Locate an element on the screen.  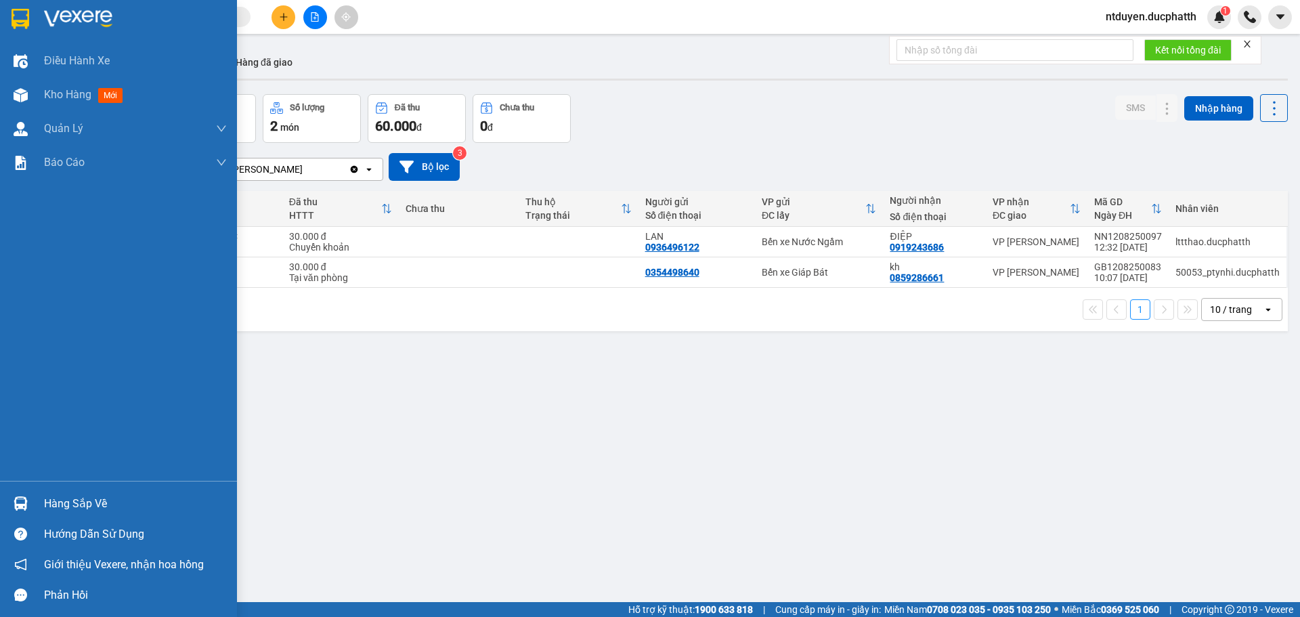
div: Trạng thái is located at coordinates (573, 215).